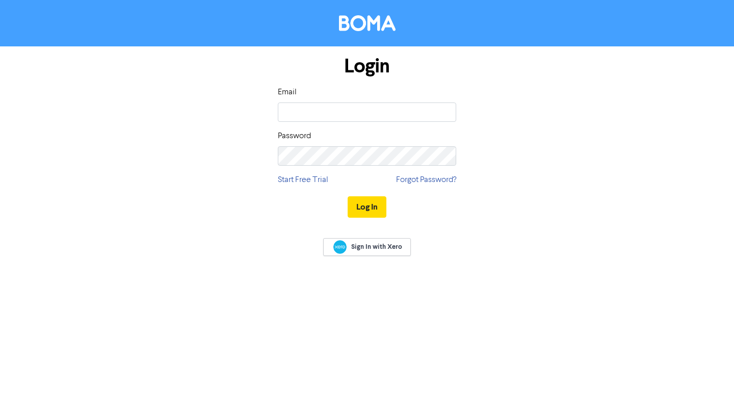 The image size is (734, 414). What do you see at coordinates (294, 136) in the screenshot?
I see `label: Password` at bounding box center [294, 136].